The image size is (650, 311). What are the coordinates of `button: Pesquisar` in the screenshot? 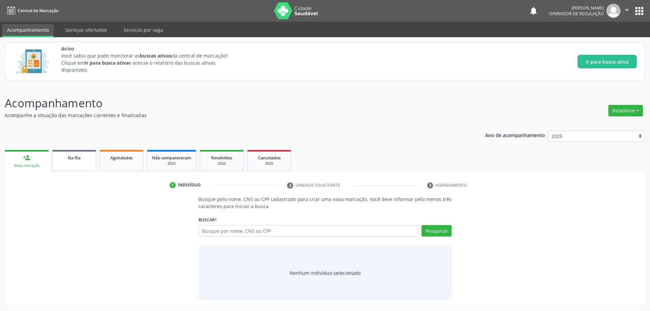 It's located at (436, 231).